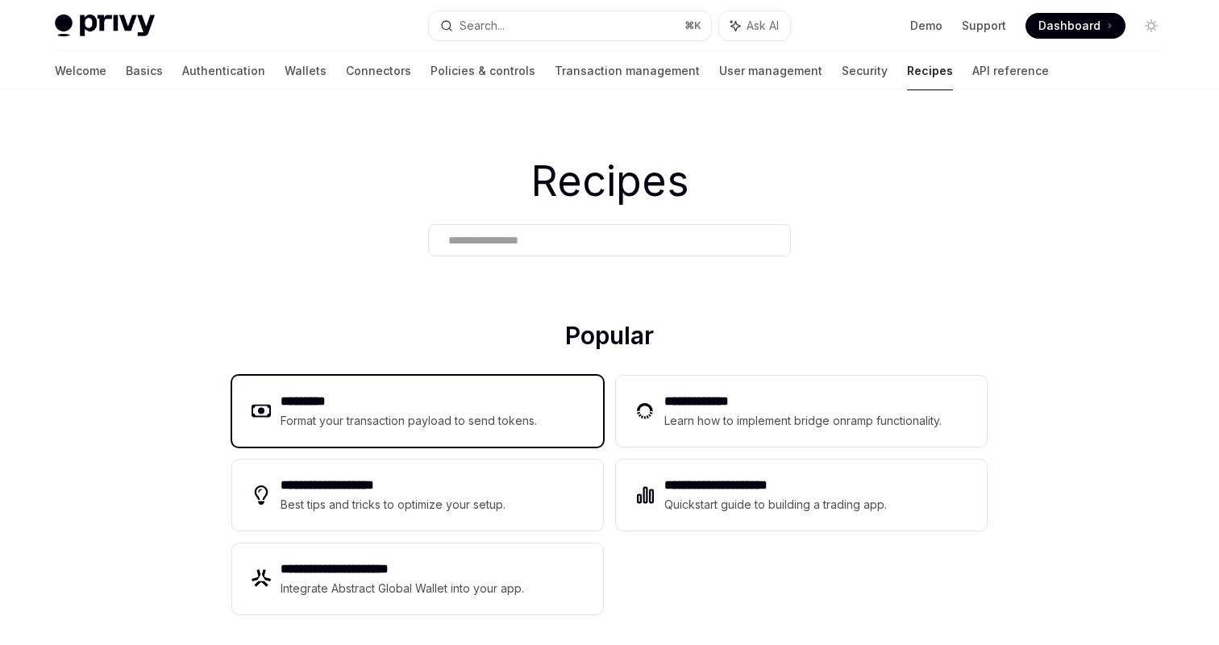 The height and width of the screenshot is (645, 1219). What do you see at coordinates (409, 421) in the screenshot?
I see `div: Format your transaction payload to send tokens.` at bounding box center [409, 421].